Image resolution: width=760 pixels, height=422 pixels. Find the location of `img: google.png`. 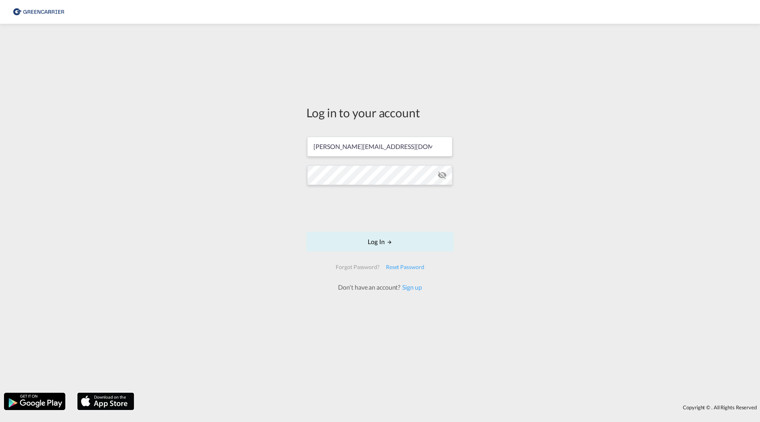

img: google.png is located at coordinates (34, 401).